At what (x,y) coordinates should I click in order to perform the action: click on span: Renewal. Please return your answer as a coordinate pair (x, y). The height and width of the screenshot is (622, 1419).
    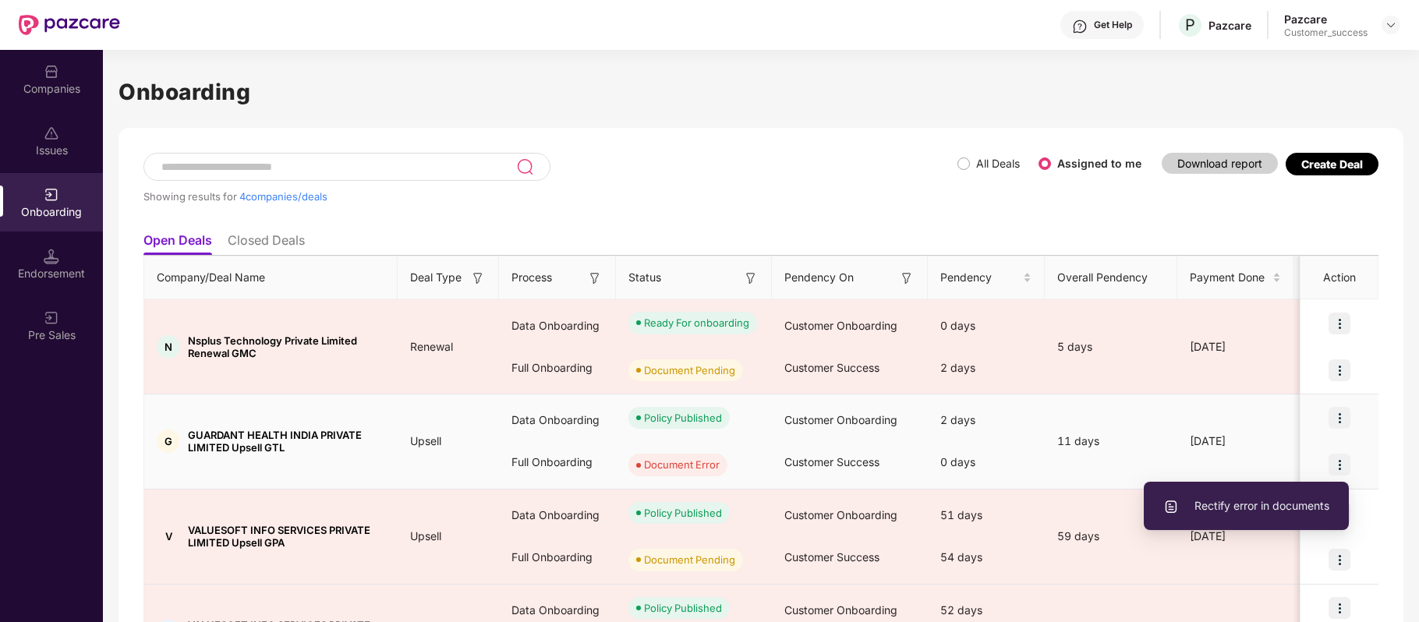
    Looking at the image, I should click on (431, 346).